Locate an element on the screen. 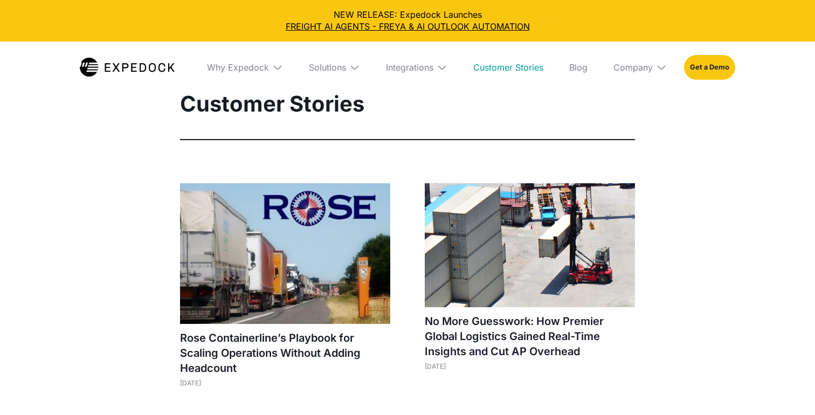  div: NEW RELEASE: Expedock Launches is located at coordinates (407, 20).